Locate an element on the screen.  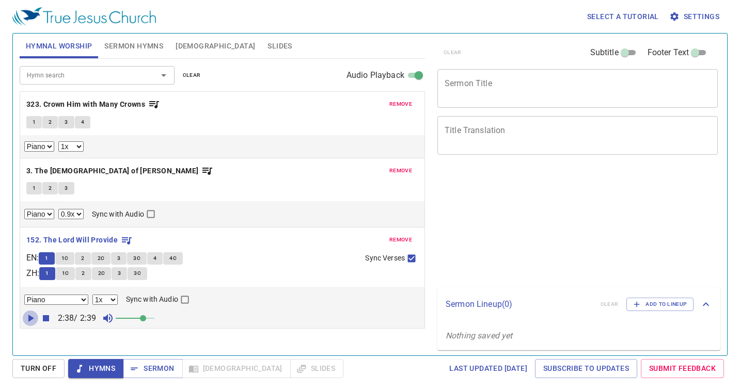
button: Sermon is located at coordinates (152, 369).